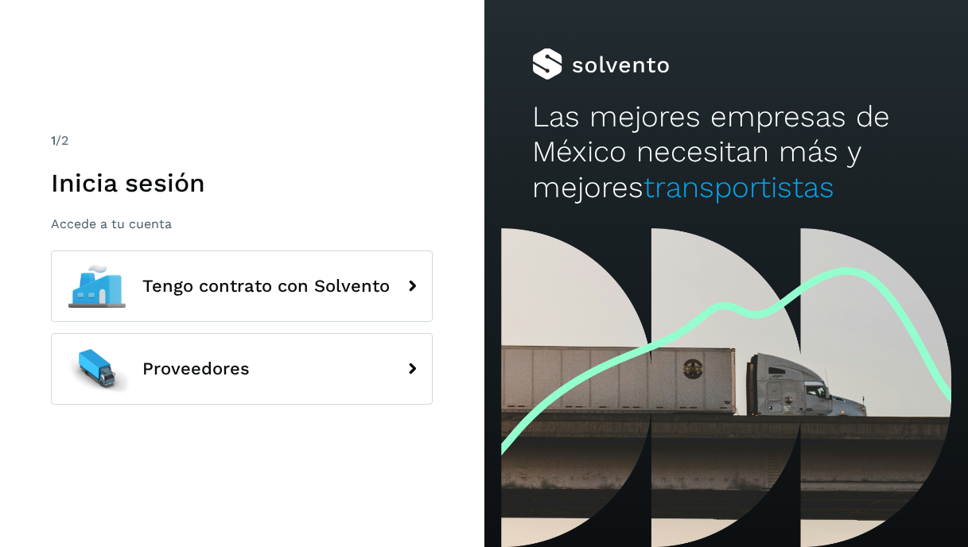  What do you see at coordinates (53, 140) in the screenshot?
I see `span: 1` at bounding box center [53, 140].